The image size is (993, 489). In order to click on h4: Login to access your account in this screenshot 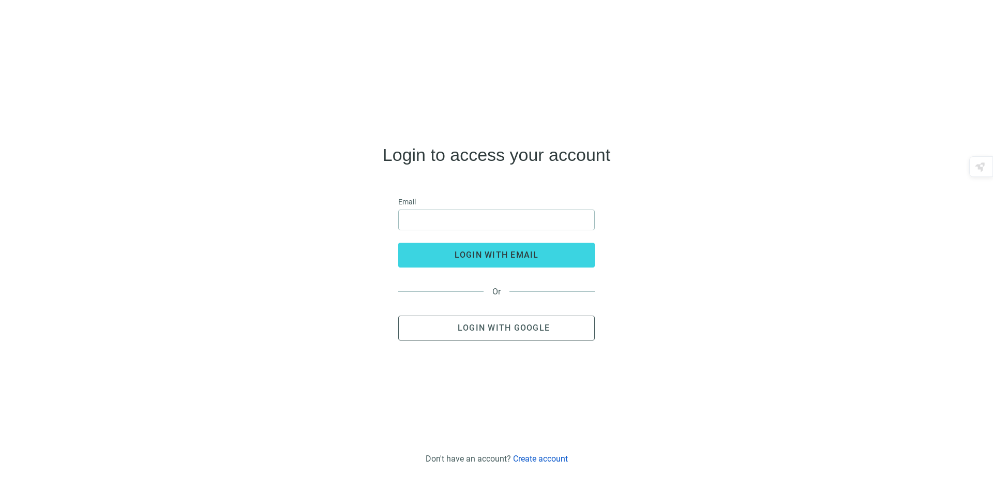, I will do `click(497, 155)`.